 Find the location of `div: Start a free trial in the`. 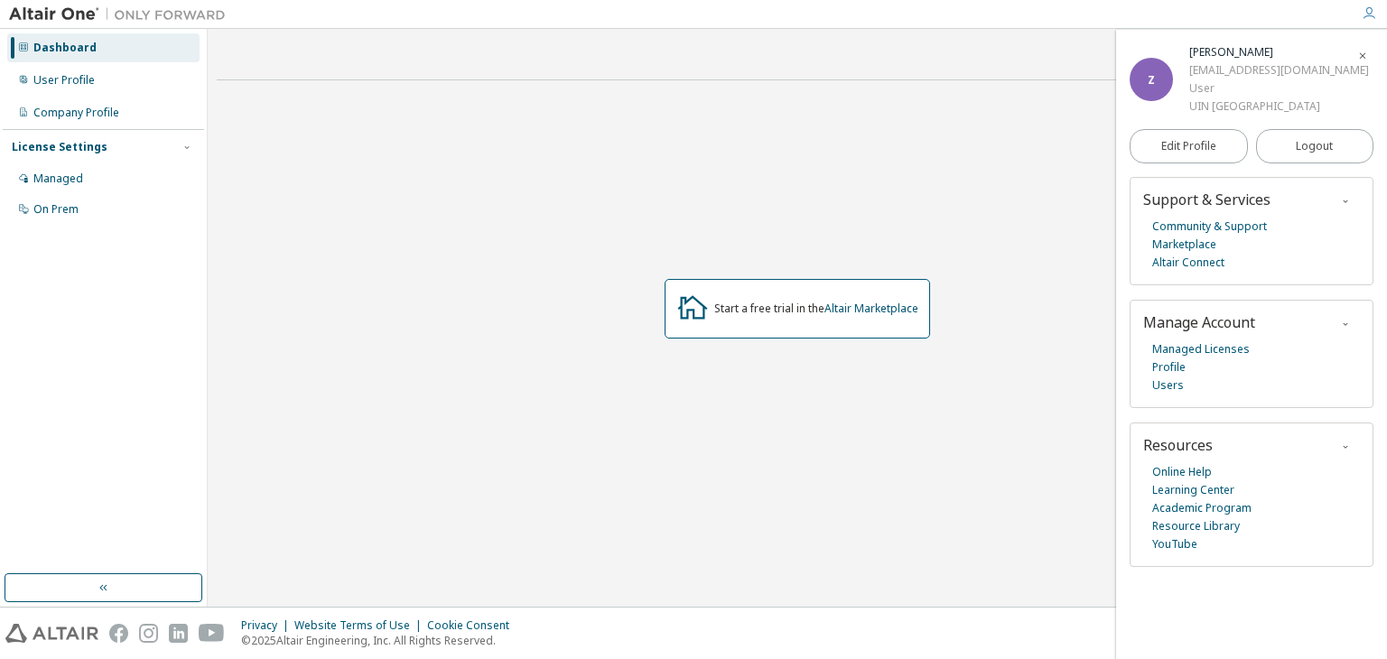

div: Start a free trial in the is located at coordinates (816, 309).